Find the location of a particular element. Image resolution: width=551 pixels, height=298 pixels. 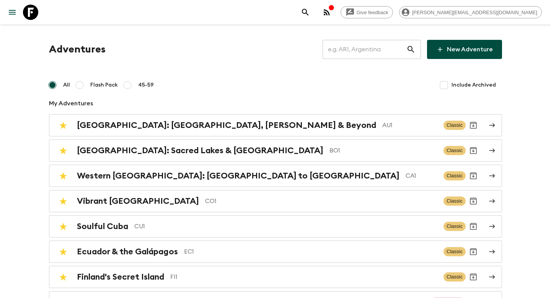

h1: Adventures is located at coordinates (77, 49).